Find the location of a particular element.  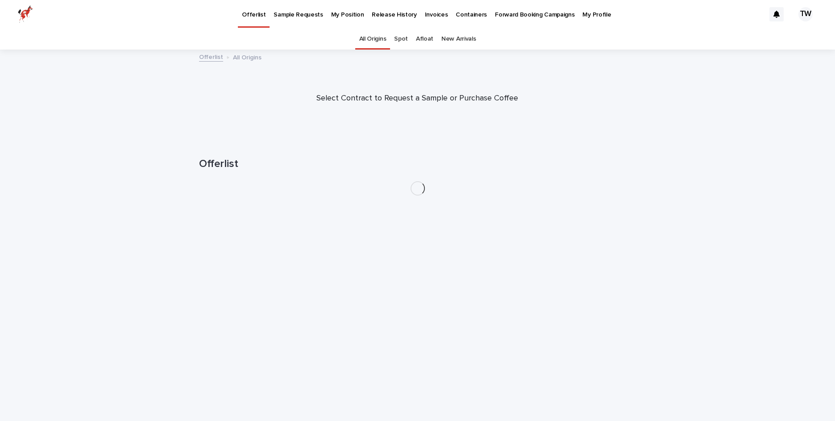

a: Offerlist is located at coordinates (211, 56).